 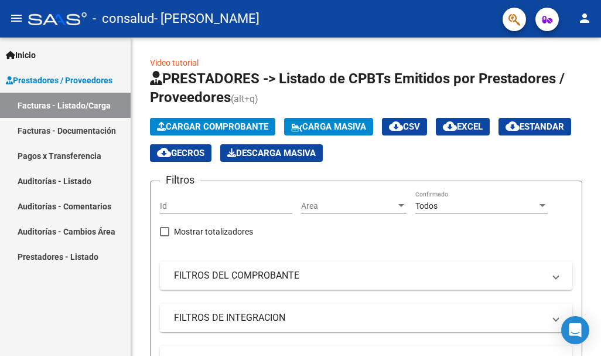 I want to click on span: Gecros, so click(x=180, y=153).